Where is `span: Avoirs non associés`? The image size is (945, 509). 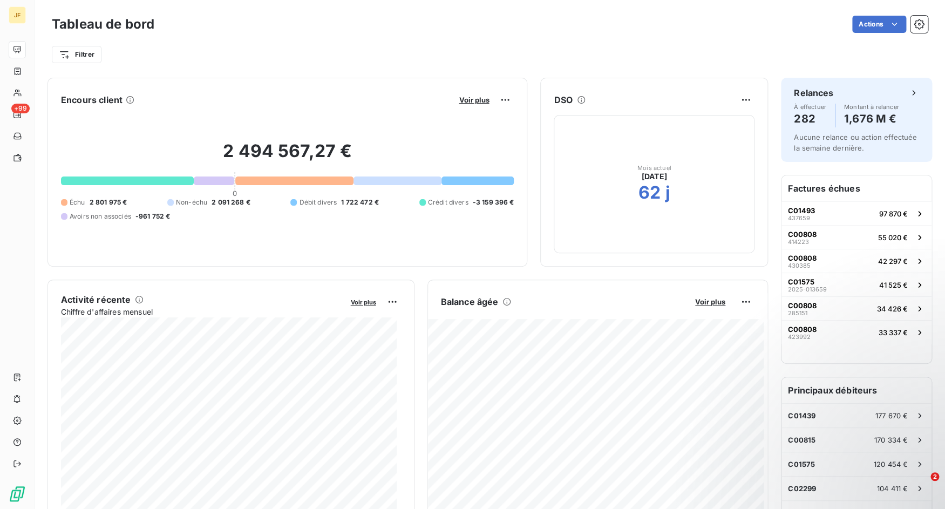
span: Avoirs non associés is located at coordinates (100, 216).